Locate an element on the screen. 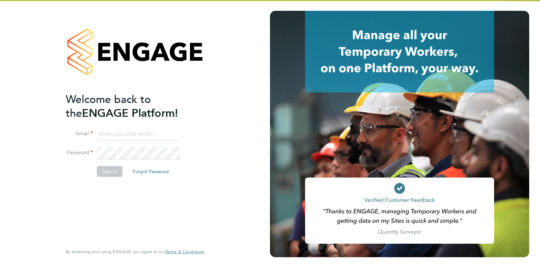 This screenshot has height=268, width=540. span: By accessing and using ENGAGE you agree to our is located at coordinates (135, 251).